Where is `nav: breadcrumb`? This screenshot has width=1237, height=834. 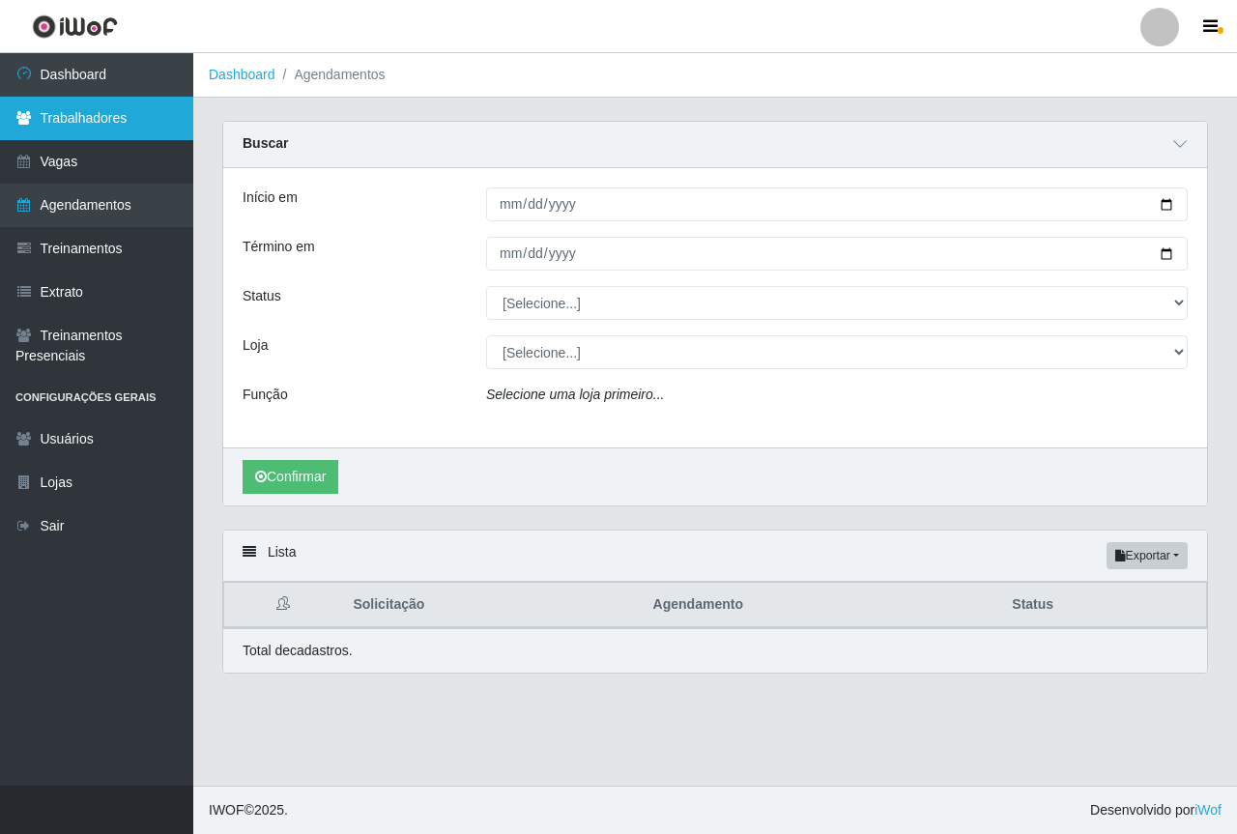 nav: breadcrumb is located at coordinates (715, 75).